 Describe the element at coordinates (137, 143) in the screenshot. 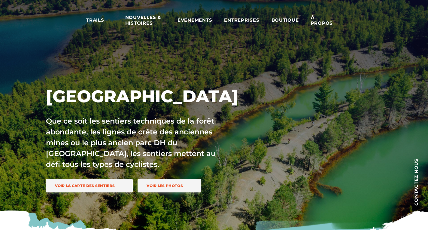

I see `p: Que ce soit les sentiers techniques de la forêt abondante, les lignes de crête des anciennes mine...` at that location.